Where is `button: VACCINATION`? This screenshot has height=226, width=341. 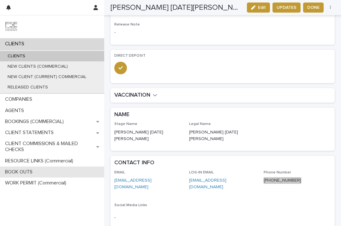
button: VACCINATION is located at coordinates (136, 96).